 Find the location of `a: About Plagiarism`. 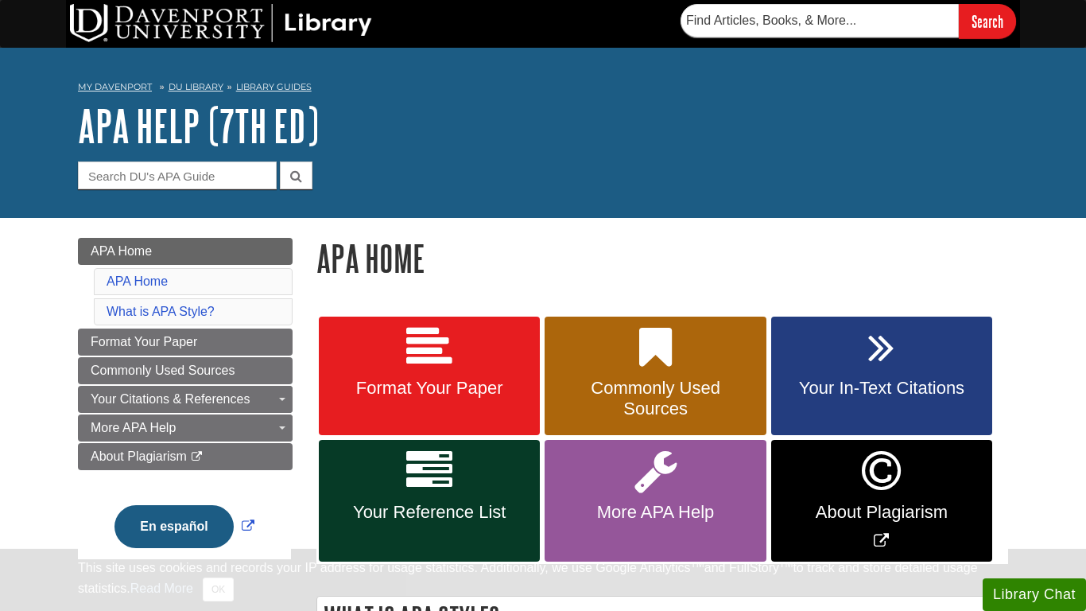

a: About Plagiarism is located at coordinates (185, 456).